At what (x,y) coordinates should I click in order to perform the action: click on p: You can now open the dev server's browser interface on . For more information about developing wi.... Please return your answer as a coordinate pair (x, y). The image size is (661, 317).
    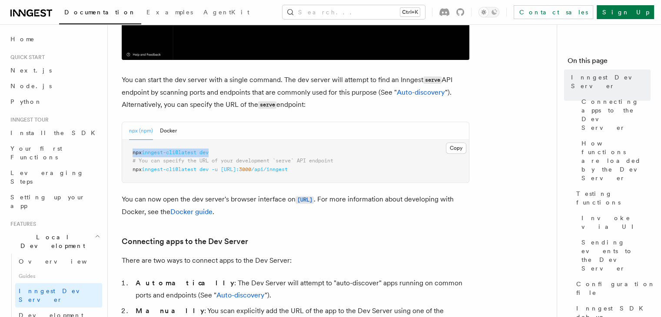
    Looking at the image, I should click on (295, 205).